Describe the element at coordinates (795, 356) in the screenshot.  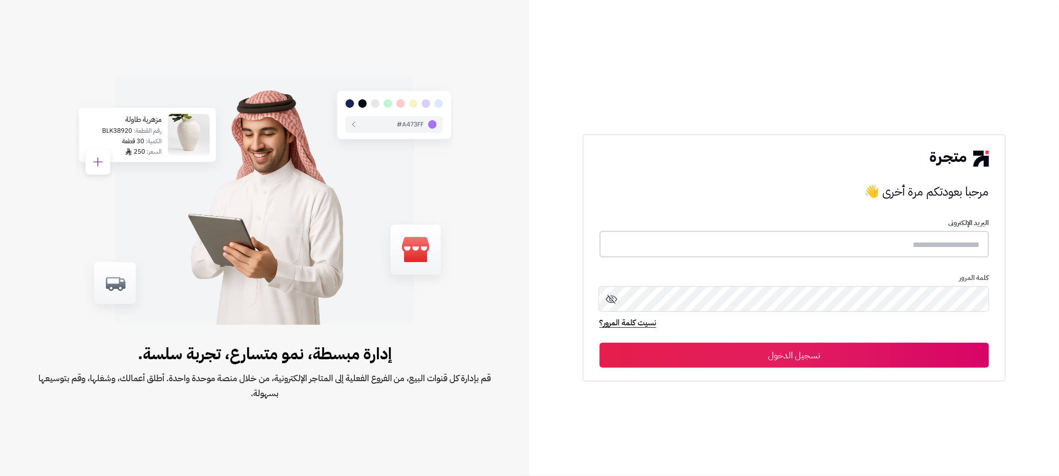
I see `button: تسجيل الدخول` at that location.